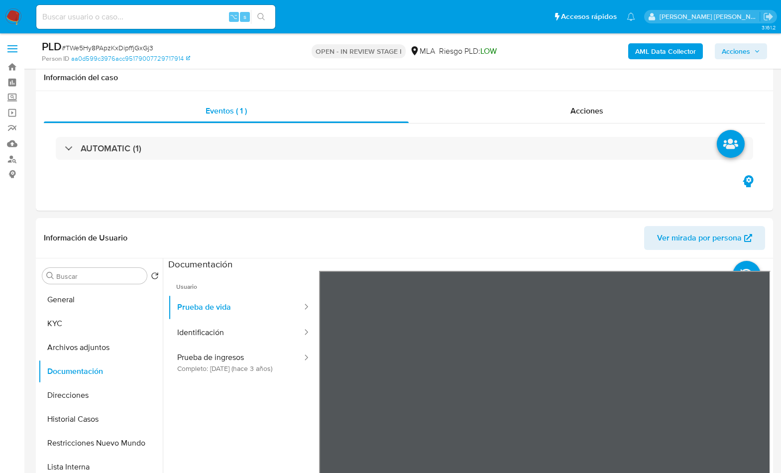 This screenshot has height=473, width=781. Describe the element at coordinates (155, 277) in the screenshot. I see `button: Volver al orden por defecto` at that location.